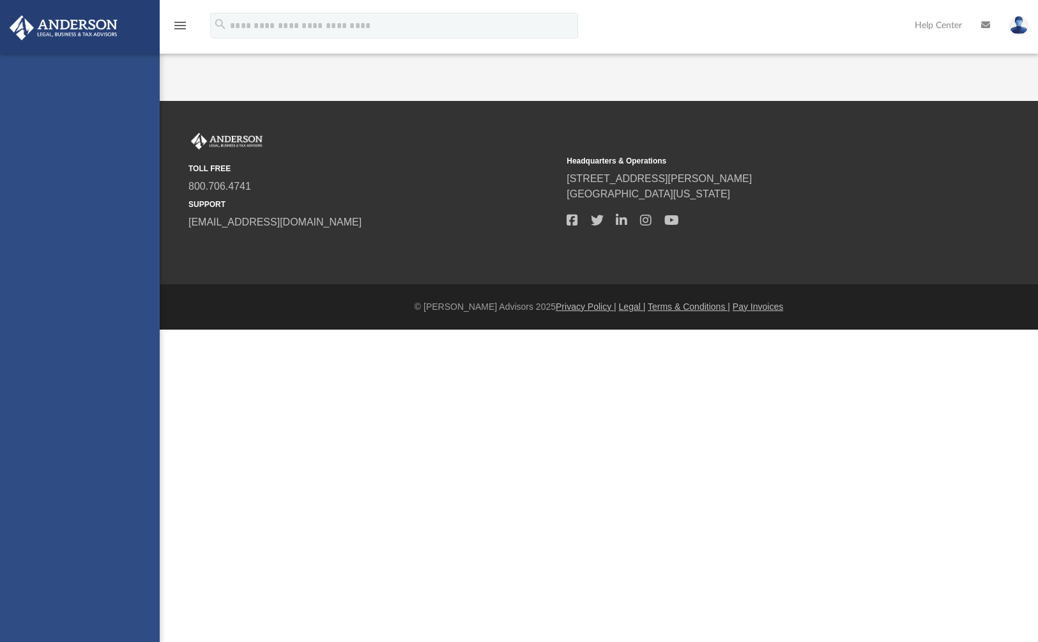  What do you see at coordinates (220, 24) in the screenshot?
I see `i: search` at bounding box center [220, 24].